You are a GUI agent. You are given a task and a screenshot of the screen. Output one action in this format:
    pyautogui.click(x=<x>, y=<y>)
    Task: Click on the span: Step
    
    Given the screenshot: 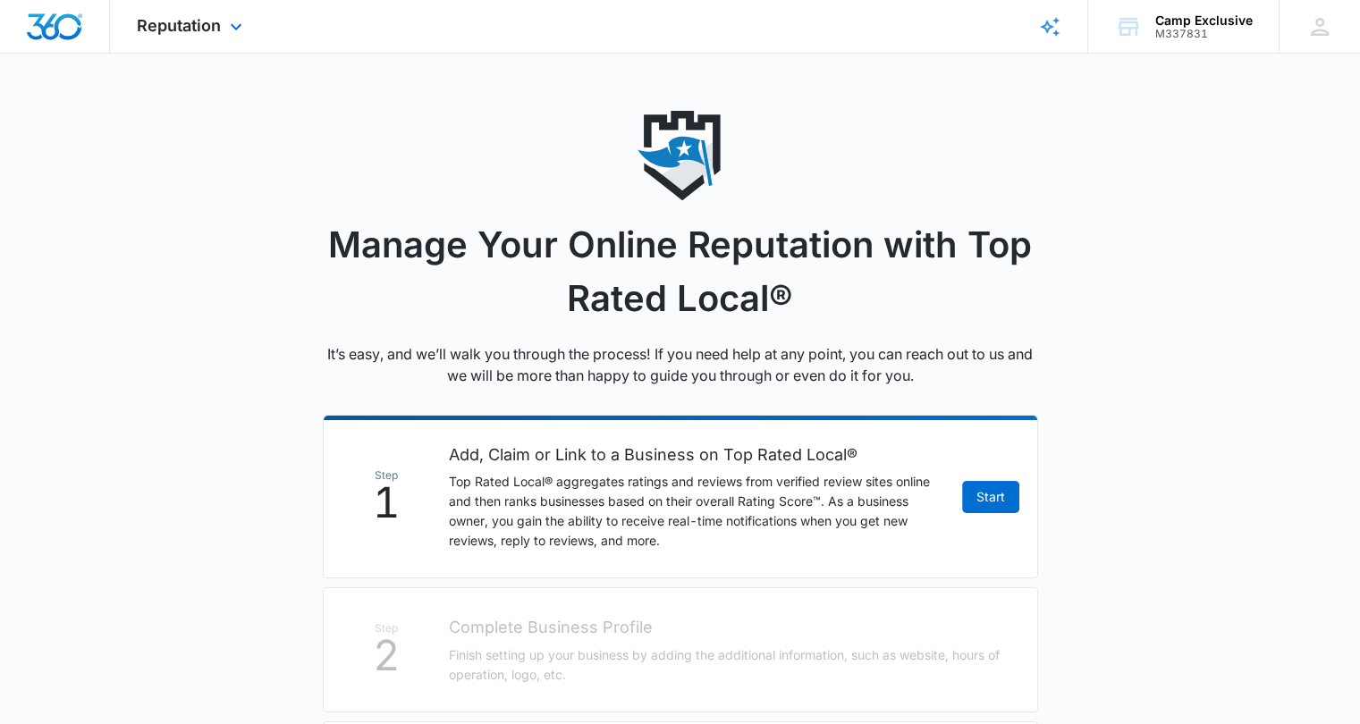 What is the action you would take?
    pyautogui.click(x=386, y=476)
    